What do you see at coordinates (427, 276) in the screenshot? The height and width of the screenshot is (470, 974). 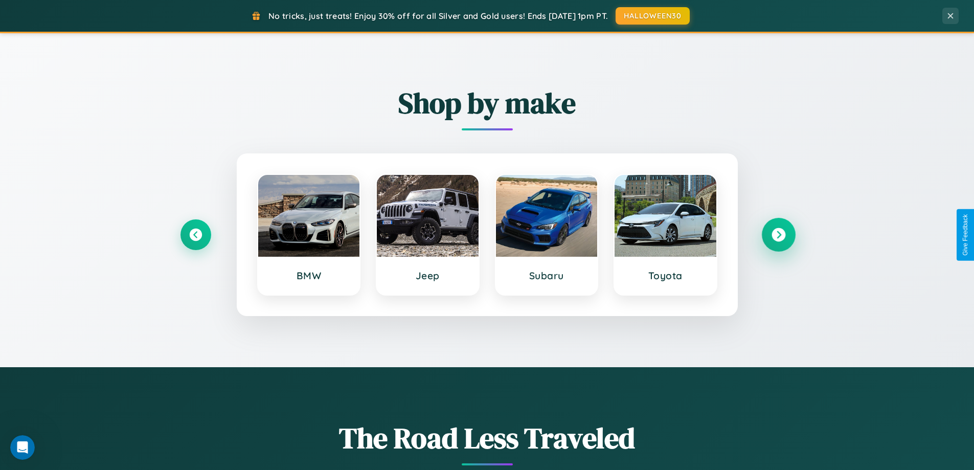 I see `h3: Jeep` at bounding box center [427, 276].